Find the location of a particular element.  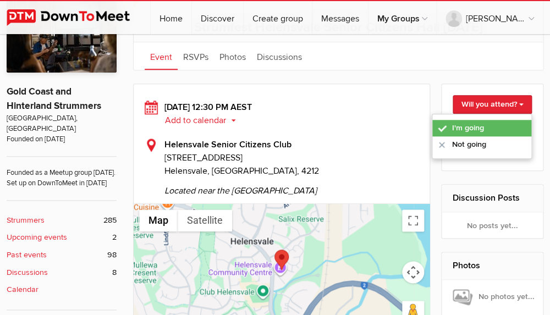

a: Messages is located at coordinates (340, 18).